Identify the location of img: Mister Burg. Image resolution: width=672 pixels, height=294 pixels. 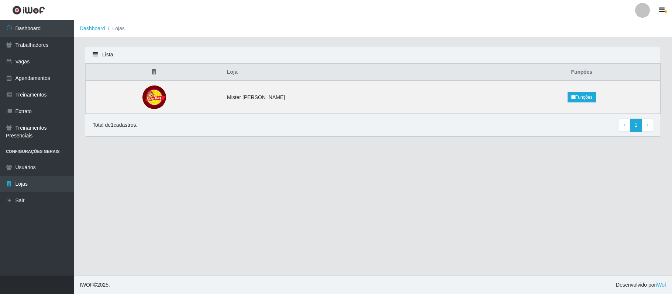
(154, 97).